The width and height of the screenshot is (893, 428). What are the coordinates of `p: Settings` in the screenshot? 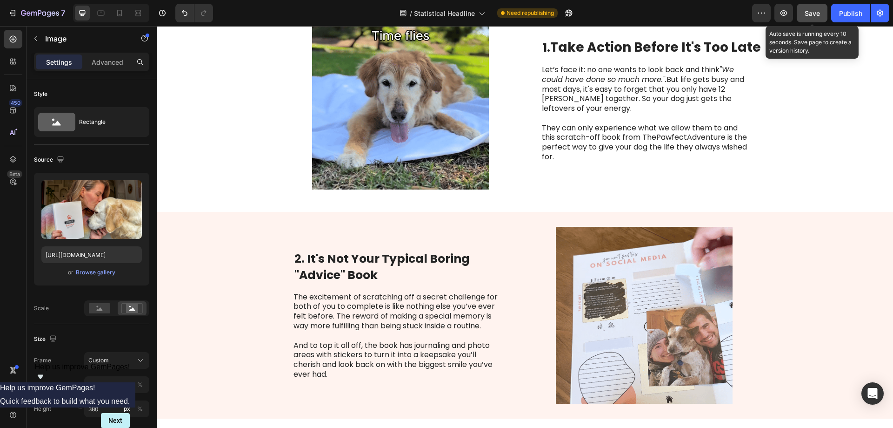 It's located at (59, 62).